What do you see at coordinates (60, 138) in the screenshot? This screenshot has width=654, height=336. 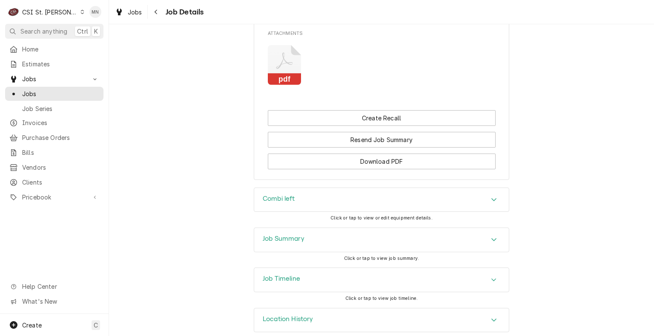 I see `span: Purchase Orders` at bounding box center [60, 138].